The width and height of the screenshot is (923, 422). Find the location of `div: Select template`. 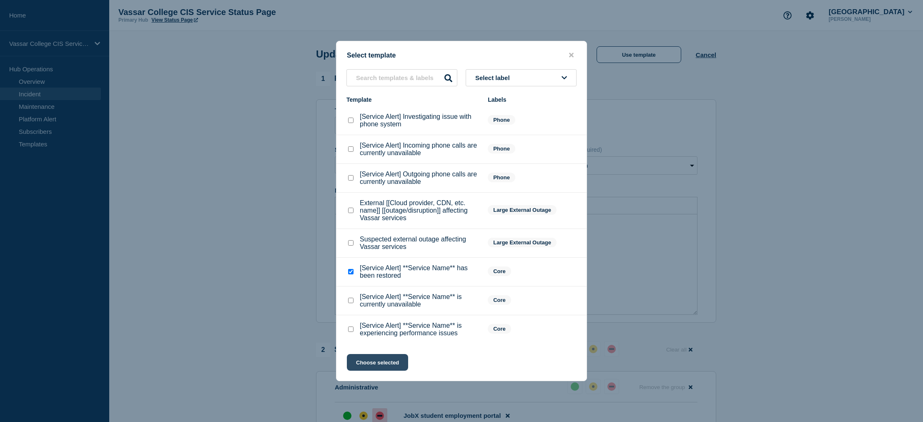

div: Select template is located at coordinates (462, 55).